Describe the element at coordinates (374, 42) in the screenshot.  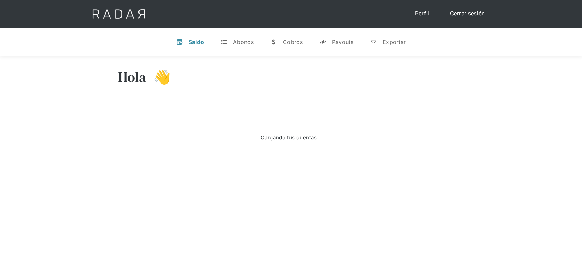
I see `div: n` at that location.